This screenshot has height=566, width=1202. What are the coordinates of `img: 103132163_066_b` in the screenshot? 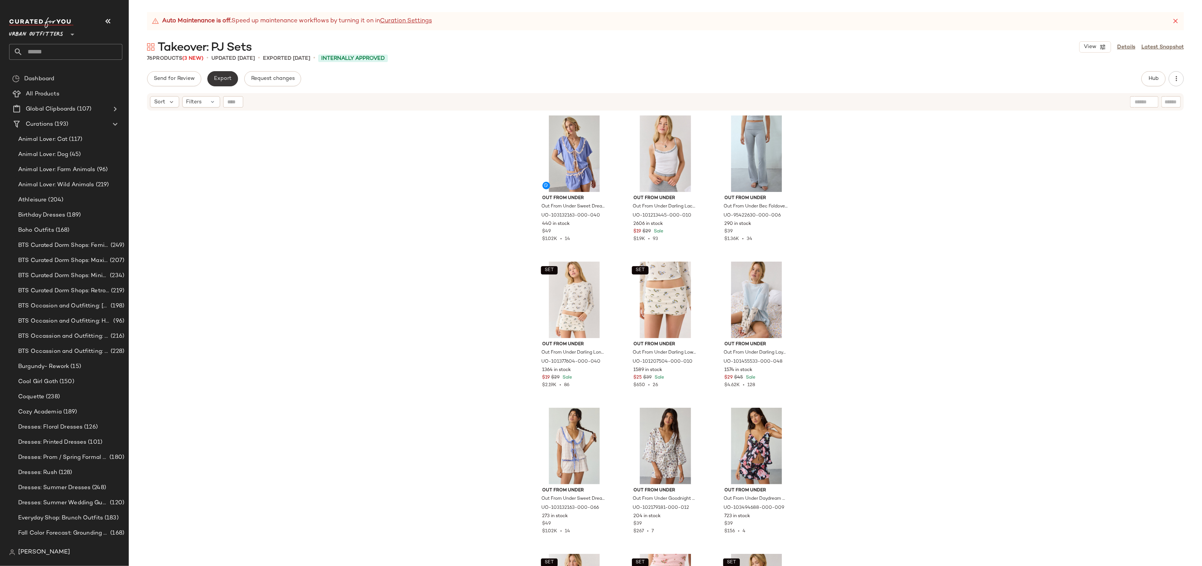 It's located at (574, 446).